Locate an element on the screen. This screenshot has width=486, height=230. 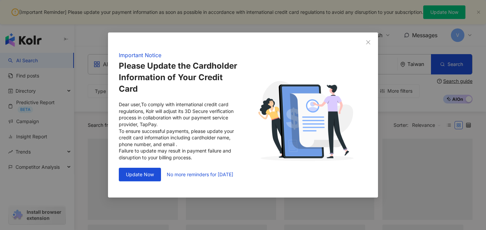
button: Close is located at coordinates (369, 42).